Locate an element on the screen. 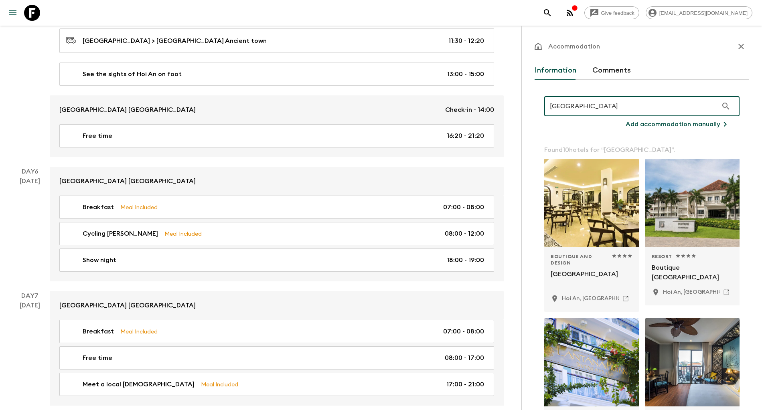 The height and width of the screenshot is (410, 762). p: Check-in - 14:00 is located at coordinates (469, 110).